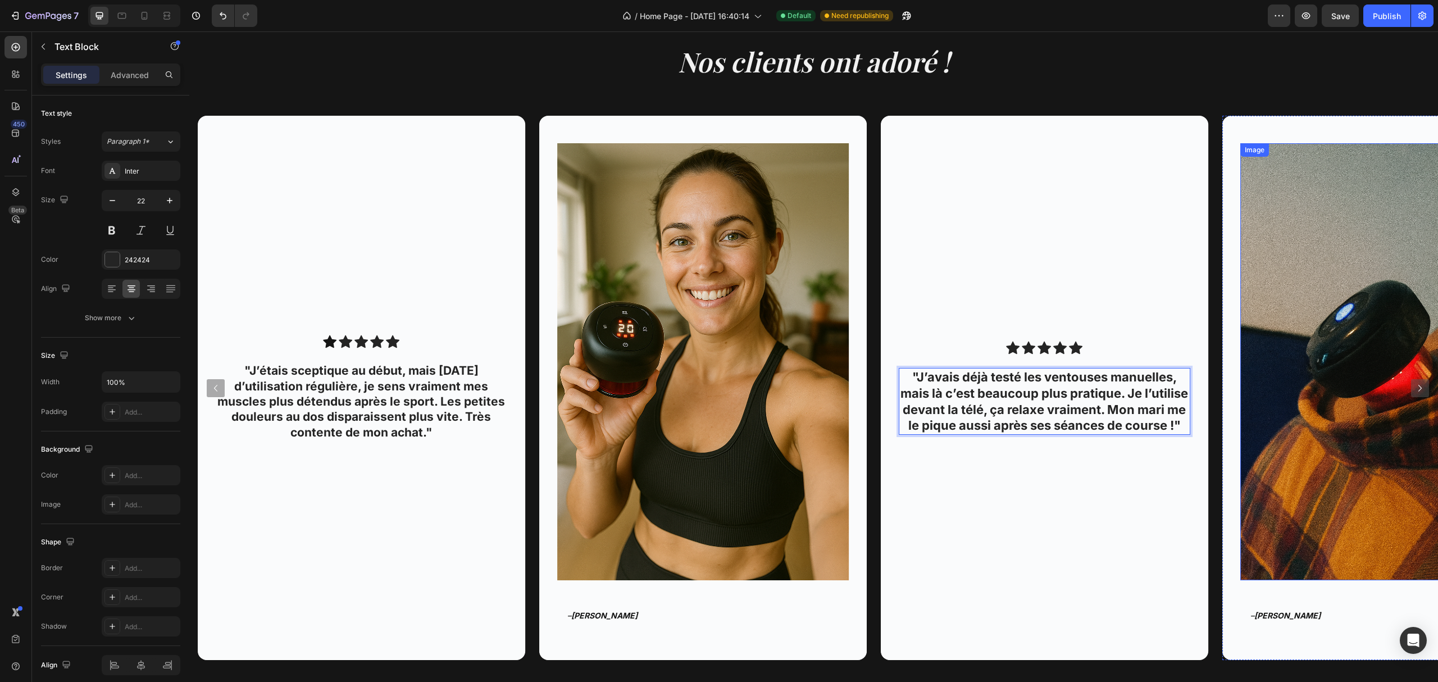 The height and width of the screenshot is (682, 1438). I want to click on p: "J’avais déjà testé les ventouses manuelles, mais là c’est beaucoup plus pratique. Je l’utilise d..., so click(855, 370).